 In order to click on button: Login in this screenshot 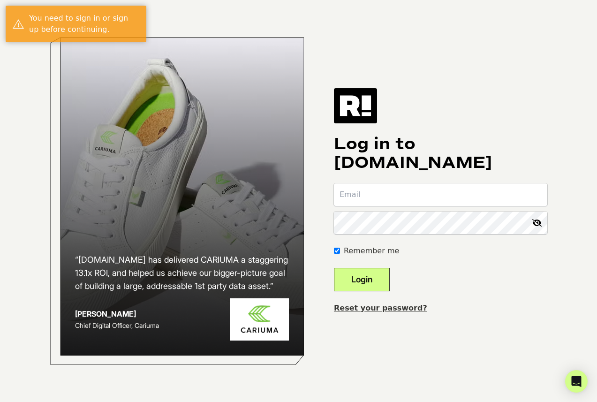, I will do `click(362, 280)`.